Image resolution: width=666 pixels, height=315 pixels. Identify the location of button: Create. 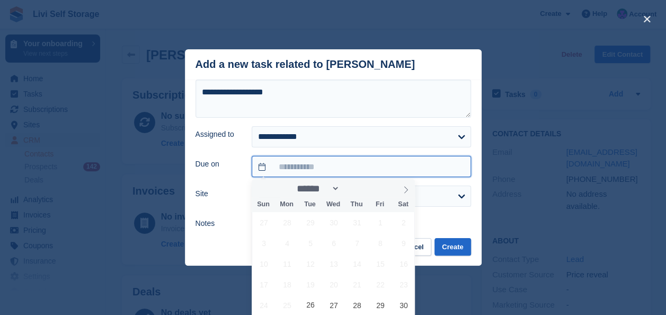
(453, 246).